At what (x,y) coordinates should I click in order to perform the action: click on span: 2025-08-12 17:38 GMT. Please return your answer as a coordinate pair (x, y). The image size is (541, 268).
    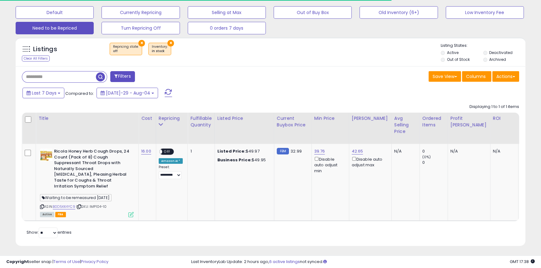
    Looking at the image, I should click on (522, 262).